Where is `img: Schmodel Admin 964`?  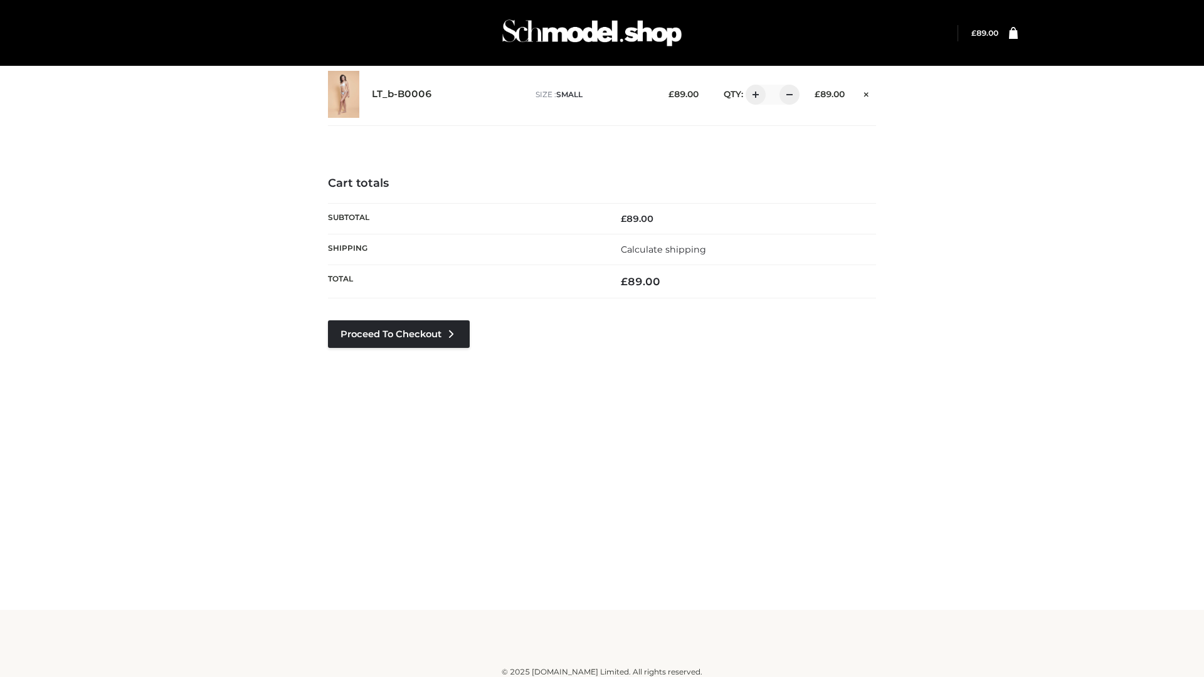 img: Schmodel Admin 964 is located at coordinates (592, 33).